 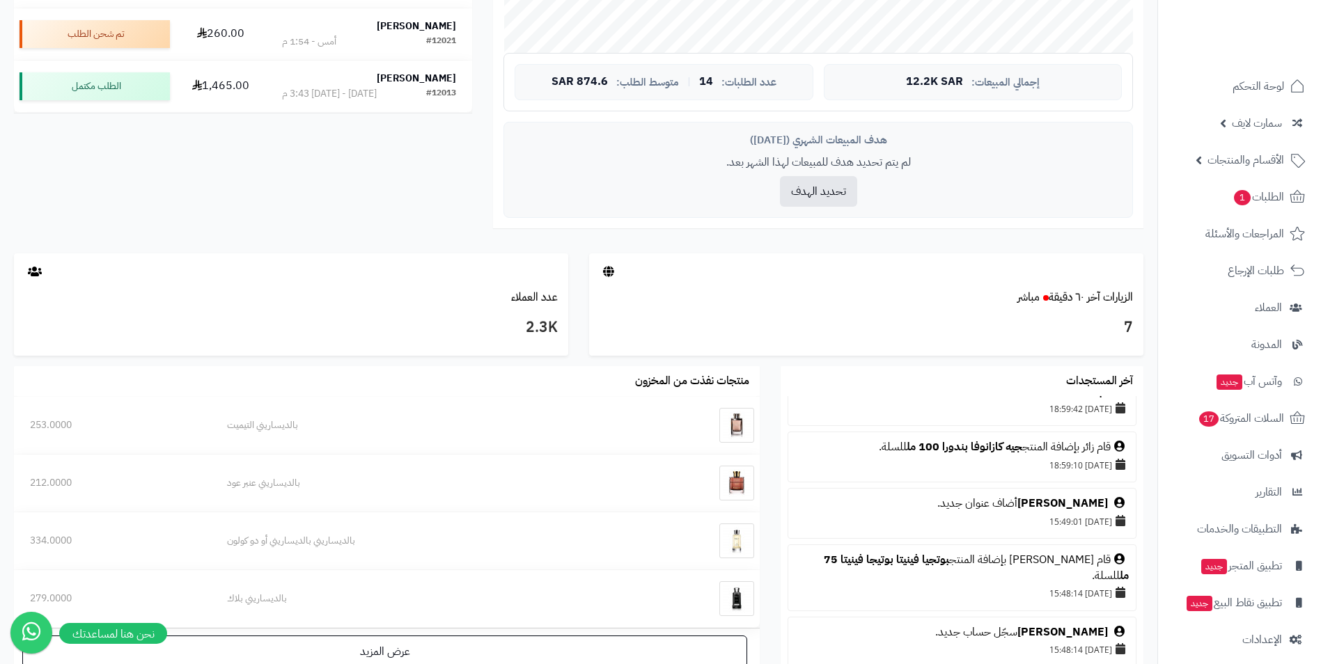 What do you see at coordinates (1249, 382) in the screenshot?
I see `span: وآتس آب` at bounding box center [1249, 382].